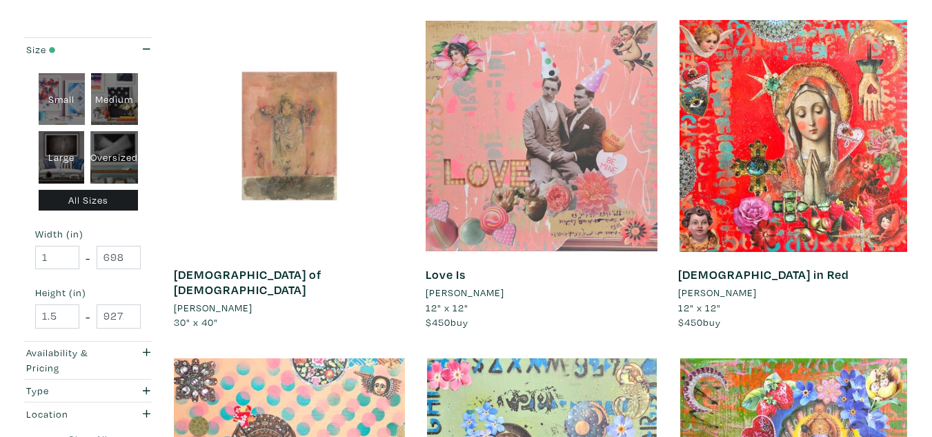 Image resolution: width=932 pixels, height=437 pixels. I want to click on button: Type, so click(88, 390).